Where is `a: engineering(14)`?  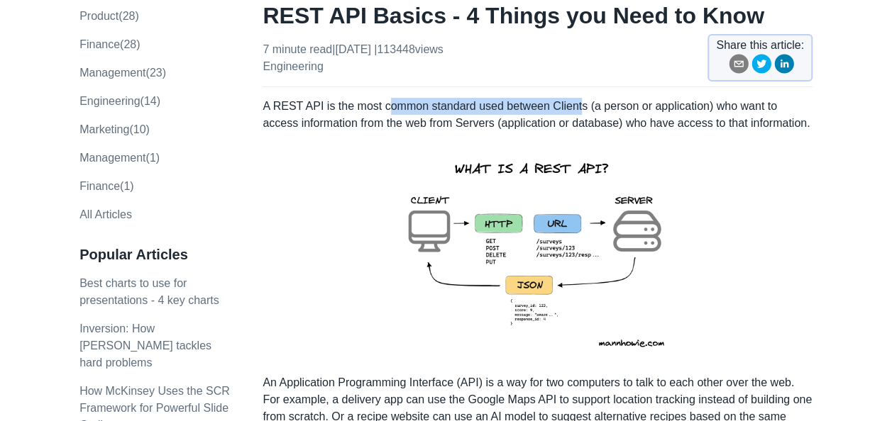 a: engineering(14) is located at coordinates (120, 101).